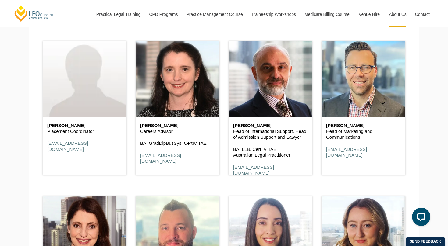  Describe the element at coordinates (363, 134) in the screenshot. I see `p: Head of Marketing and Communications` at that location.